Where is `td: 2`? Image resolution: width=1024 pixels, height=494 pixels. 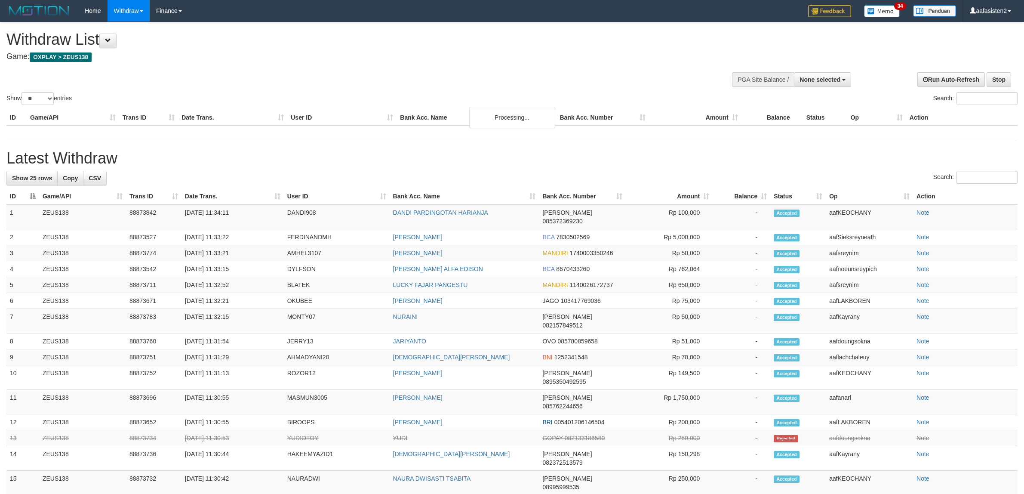
td: 2 is located at coordinates (23, 237).